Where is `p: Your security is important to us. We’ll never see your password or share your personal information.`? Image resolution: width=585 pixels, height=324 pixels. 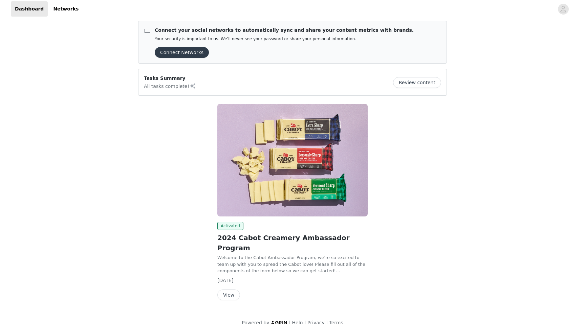 p: Your security is important to us. We’ll never see your password or share your personal information. is located at coordinates (284, 39).